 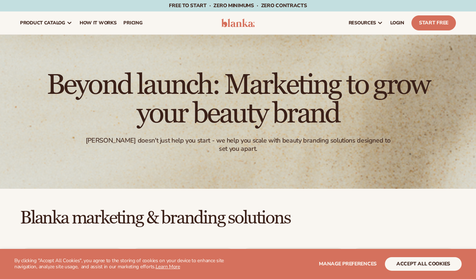 I want to click on span: resources, so click(x=362, y=23).